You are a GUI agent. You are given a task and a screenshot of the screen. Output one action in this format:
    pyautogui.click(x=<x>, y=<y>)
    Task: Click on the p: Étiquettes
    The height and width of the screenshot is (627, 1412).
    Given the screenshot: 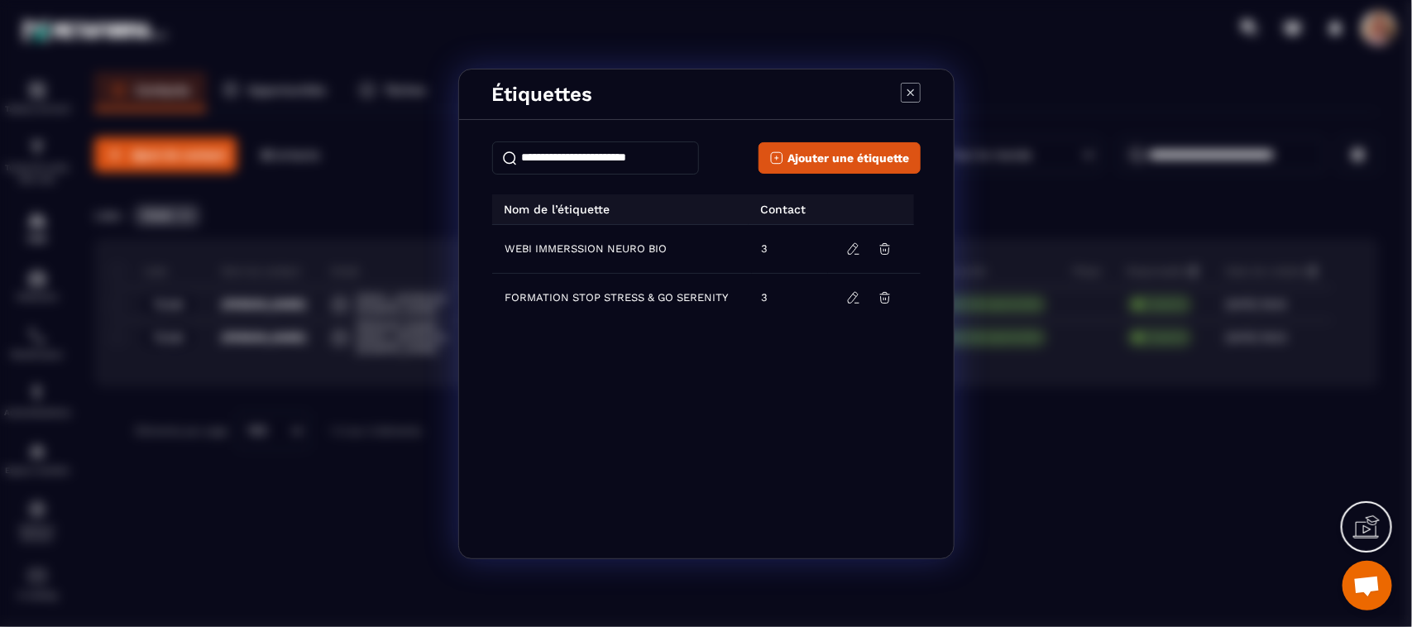 What is the action you would take?
    pyautogui.click(x=543, y=94)
    